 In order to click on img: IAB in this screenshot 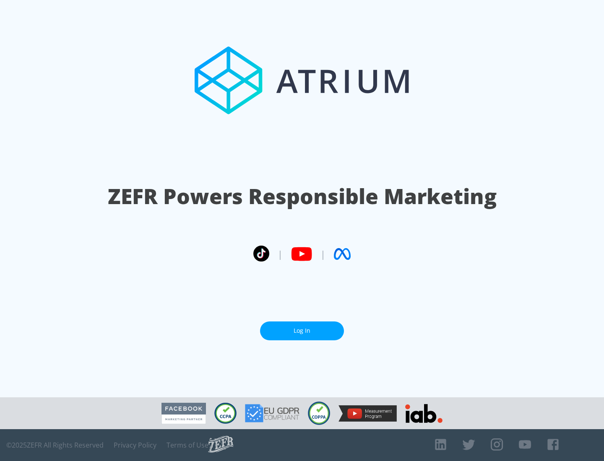, I will do `click(424, 414)`.